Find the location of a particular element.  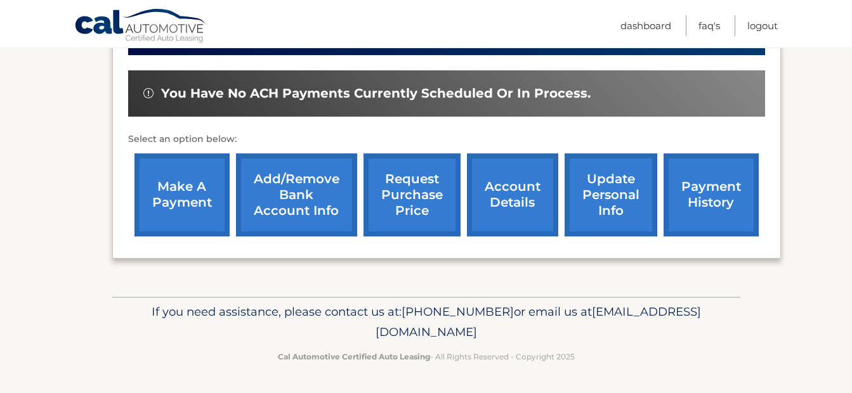

a: Dashboard is located at coordinates (646, 25).